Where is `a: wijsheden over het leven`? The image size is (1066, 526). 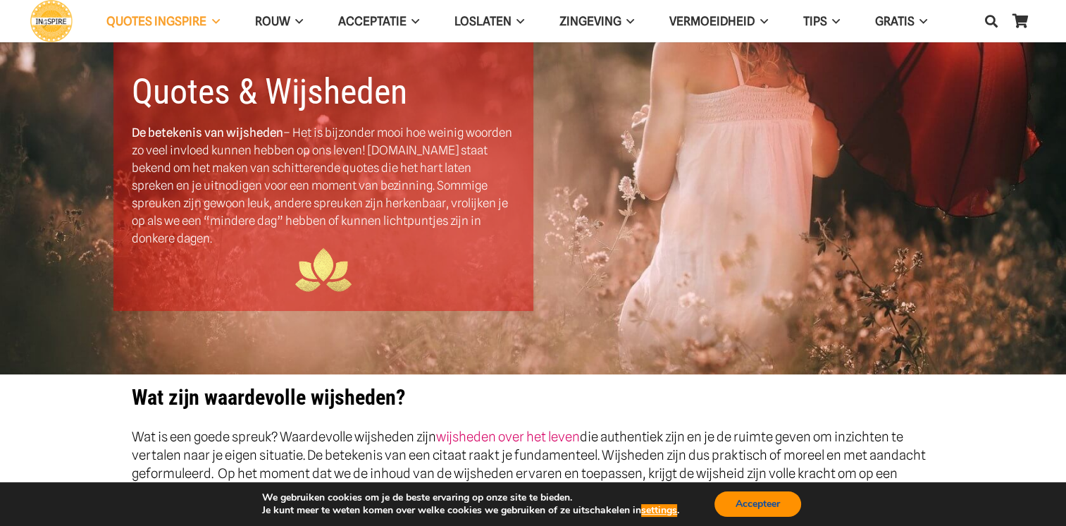
a: wijsheden over het leven is located at coordinates (508, 436).